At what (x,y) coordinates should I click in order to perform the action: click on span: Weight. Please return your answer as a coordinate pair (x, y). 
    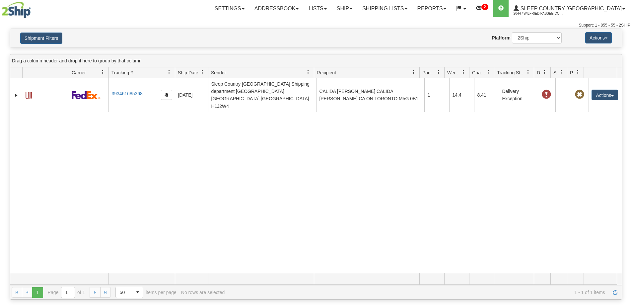
    Looking at the image, I should click on (454, 73).